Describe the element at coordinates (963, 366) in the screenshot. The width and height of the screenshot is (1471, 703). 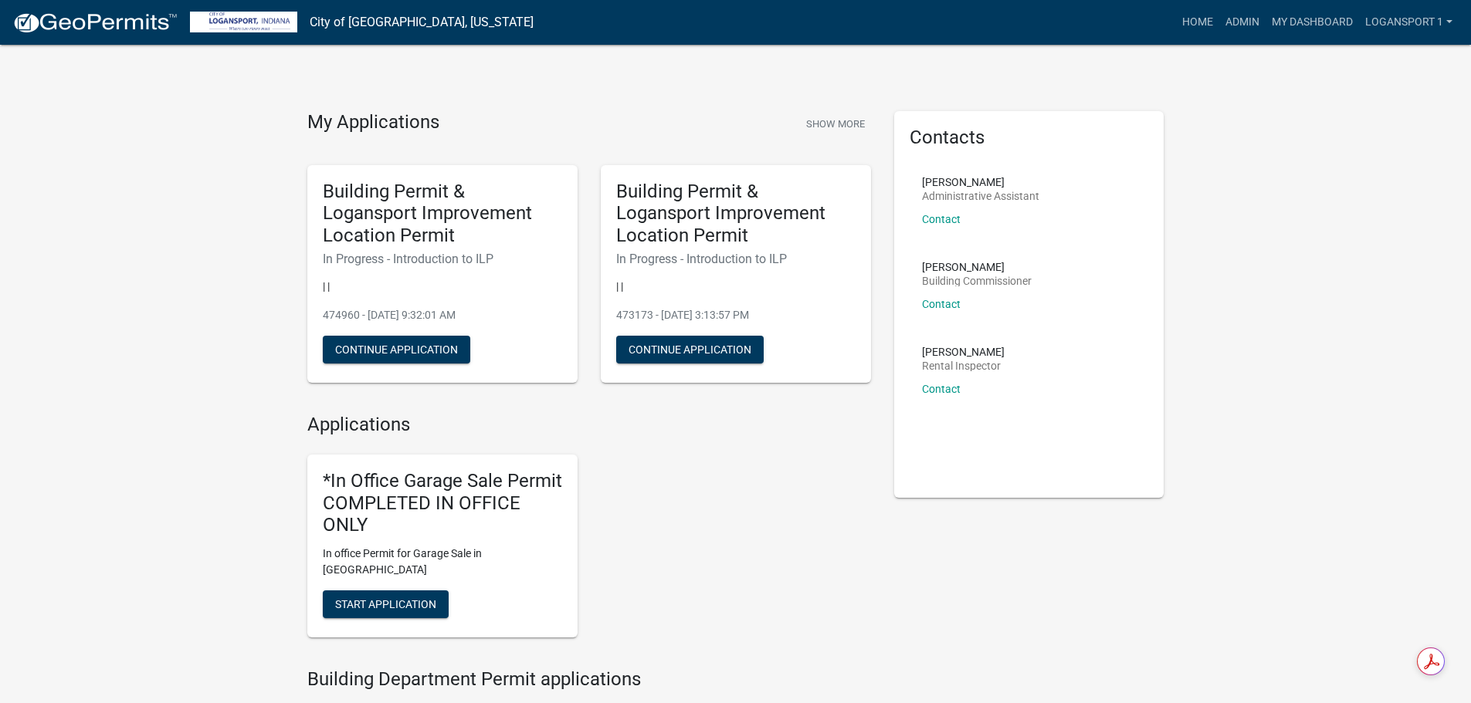
I see `p: Rental Inspector` at that location.